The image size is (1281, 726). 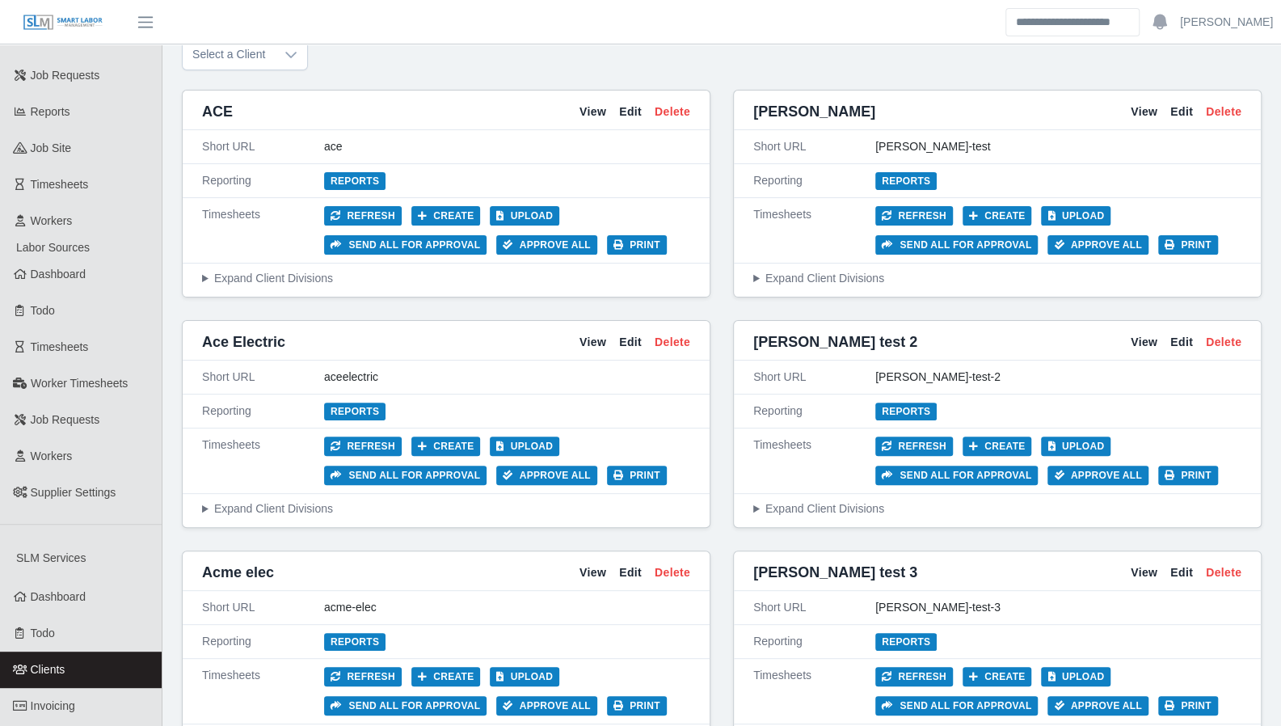 What do you see at coordinates (51, 148) in the screenshot?
I see `span: job site` at bounding box center [51, 148].